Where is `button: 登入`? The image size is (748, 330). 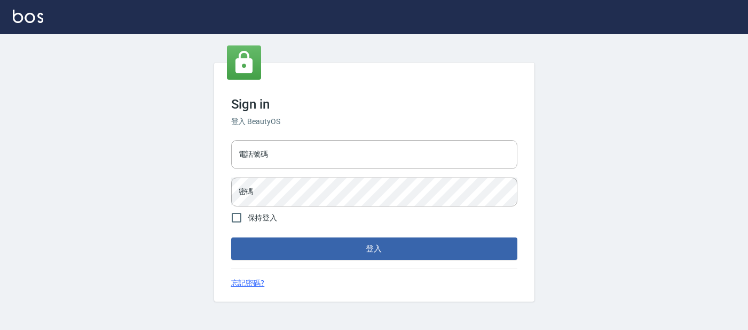
button: 登入 is located at coordinates (374, 248).